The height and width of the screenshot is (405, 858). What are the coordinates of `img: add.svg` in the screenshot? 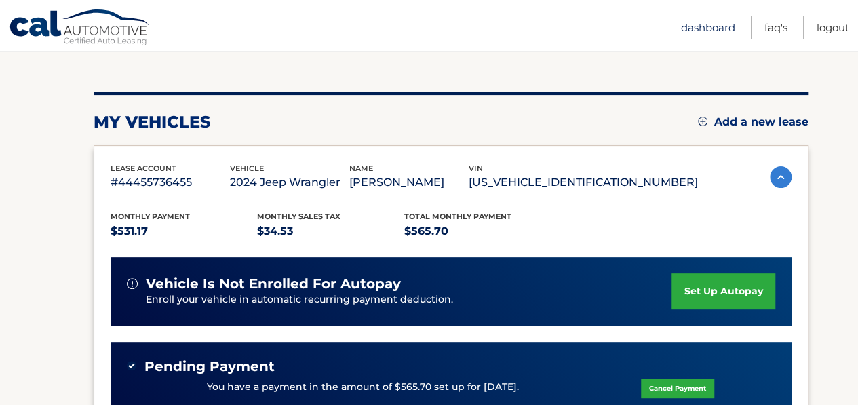 It's located at (702, 121).